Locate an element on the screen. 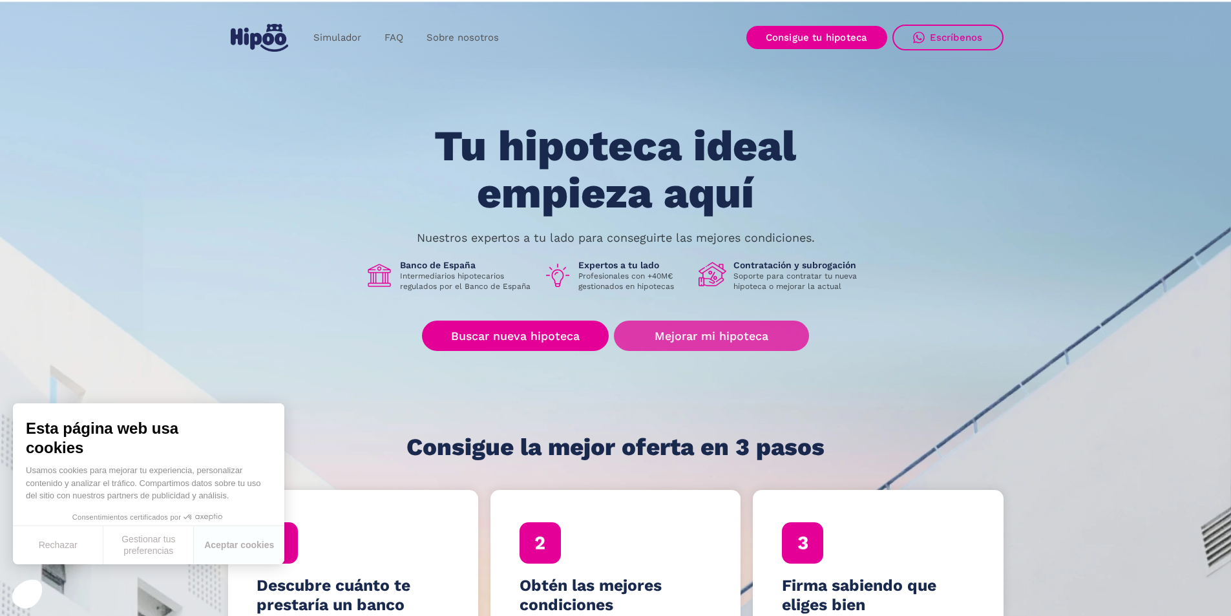 The width and height of the screenshot is (1231, 616). p: Soporte para contratar tu nueva hipoteca o mejorar la actual is located at coordinates (800, 281).